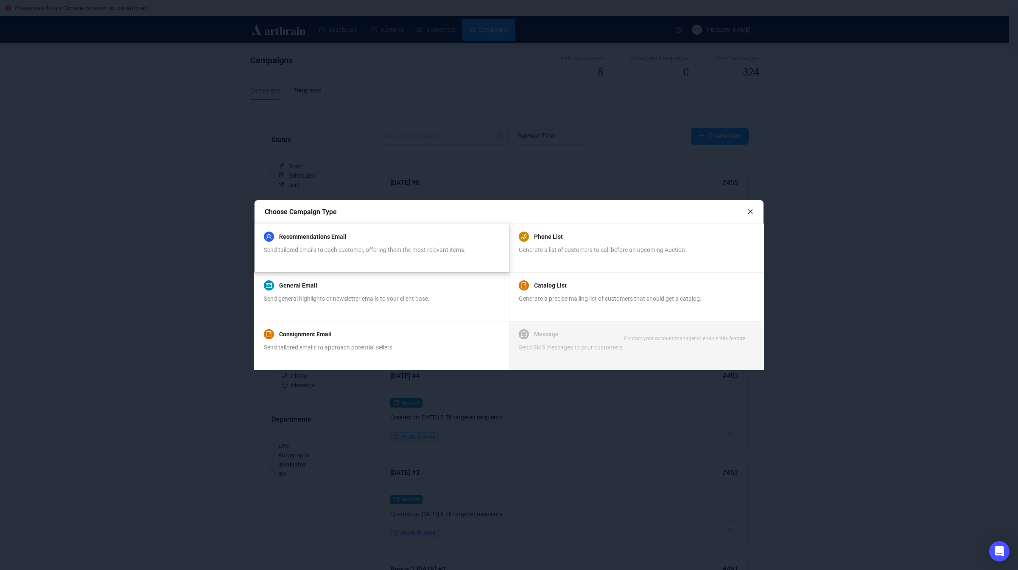 The image size is (1018, 570). I want to click on a: General Email, so click(298, 285).